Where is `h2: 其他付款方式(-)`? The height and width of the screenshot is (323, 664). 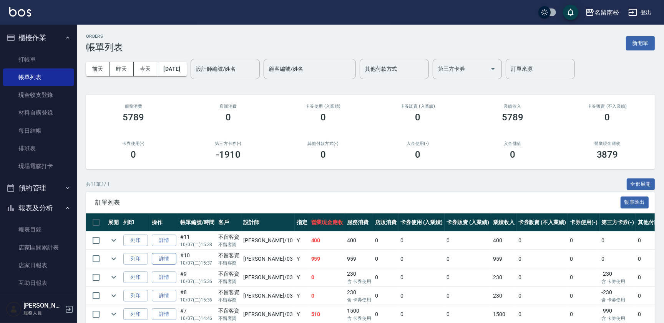
h2: 其他付款方式(-) is located at coordinates (323, 143).